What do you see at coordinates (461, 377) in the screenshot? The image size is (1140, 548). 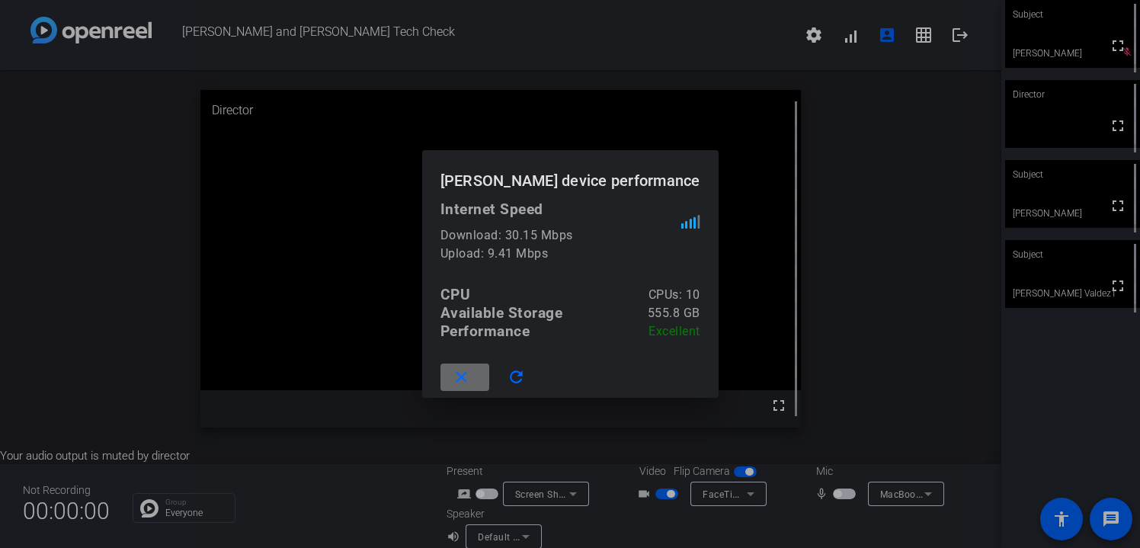 I see `mat-icon: close` at bounding box center [461, 377].